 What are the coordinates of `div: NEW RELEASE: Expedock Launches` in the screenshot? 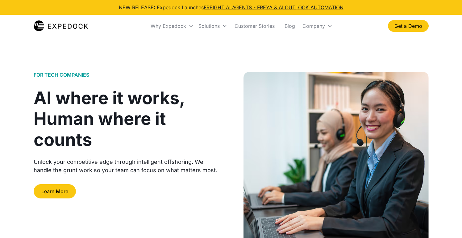 It's located at (231, 7).